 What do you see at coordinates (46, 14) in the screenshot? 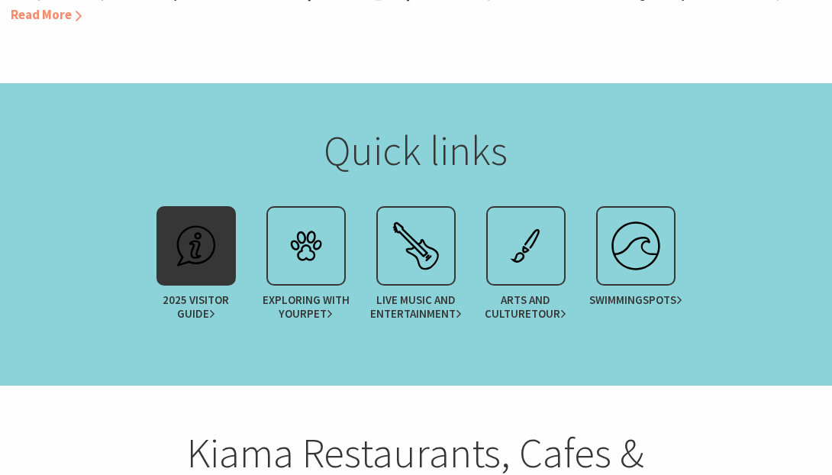
I see `span: Read More` at bounding box center [46, 14].